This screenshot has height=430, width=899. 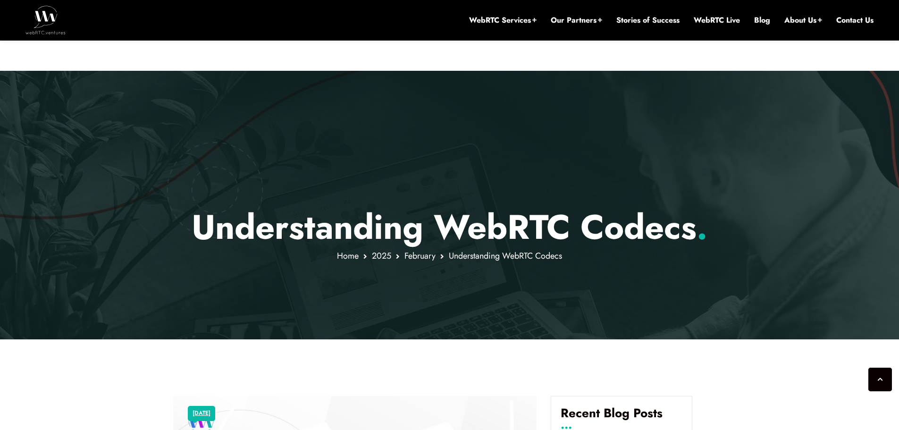 I want to click on a: Home, so click(x=348, y=256).